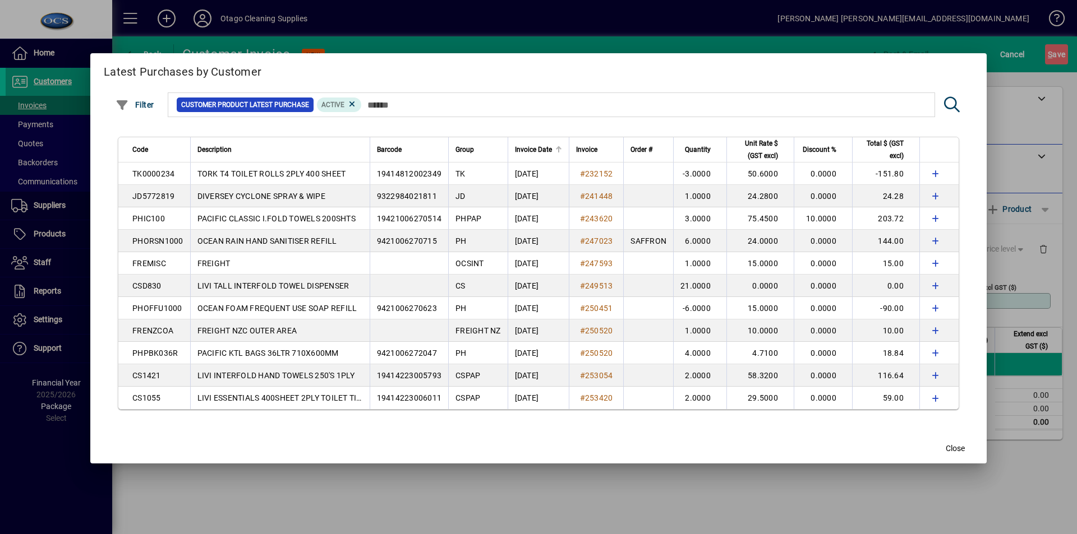  What do you see at coordinates (823, 150) in the screenshot?
I see `div: Discount %` at bounding box center [823, 150].